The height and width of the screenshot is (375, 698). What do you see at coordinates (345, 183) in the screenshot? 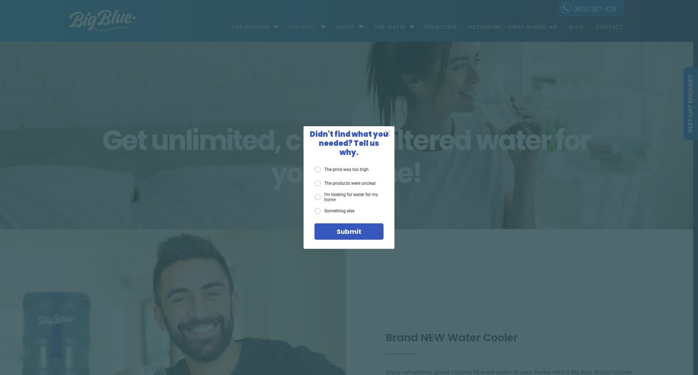
I see `label: The products were unclear` at bounding box center [345, 183].